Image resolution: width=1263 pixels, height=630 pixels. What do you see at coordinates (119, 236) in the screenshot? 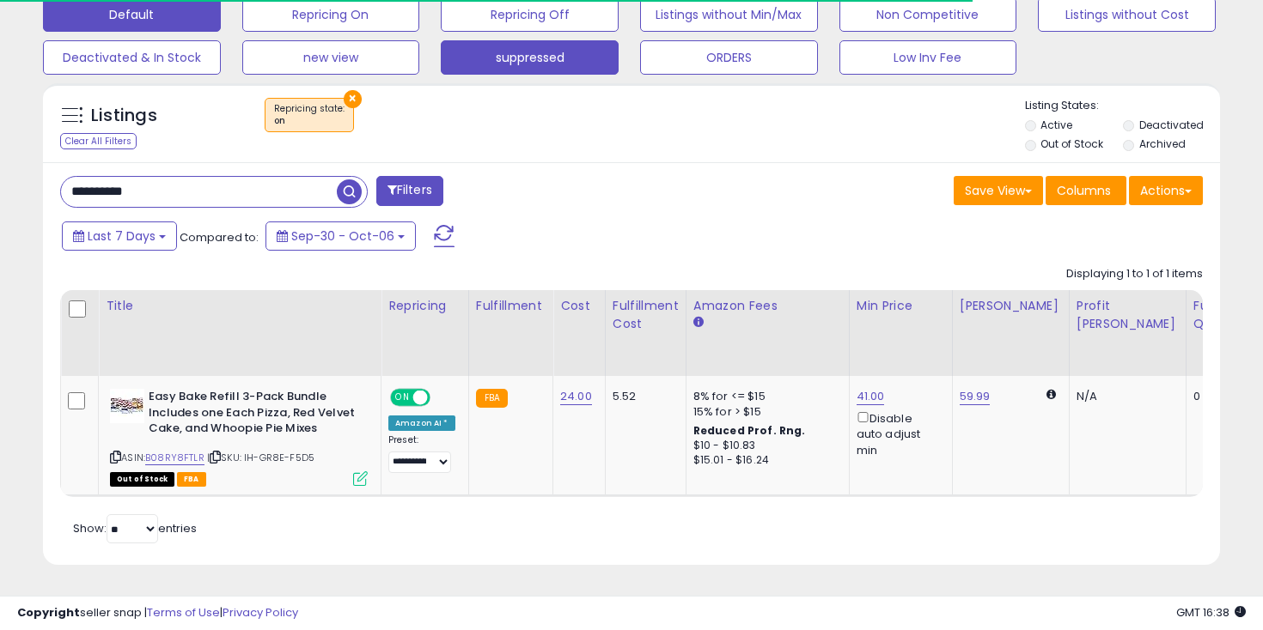
I see `button: Last 7 Days` at bounding box center [119, 236].